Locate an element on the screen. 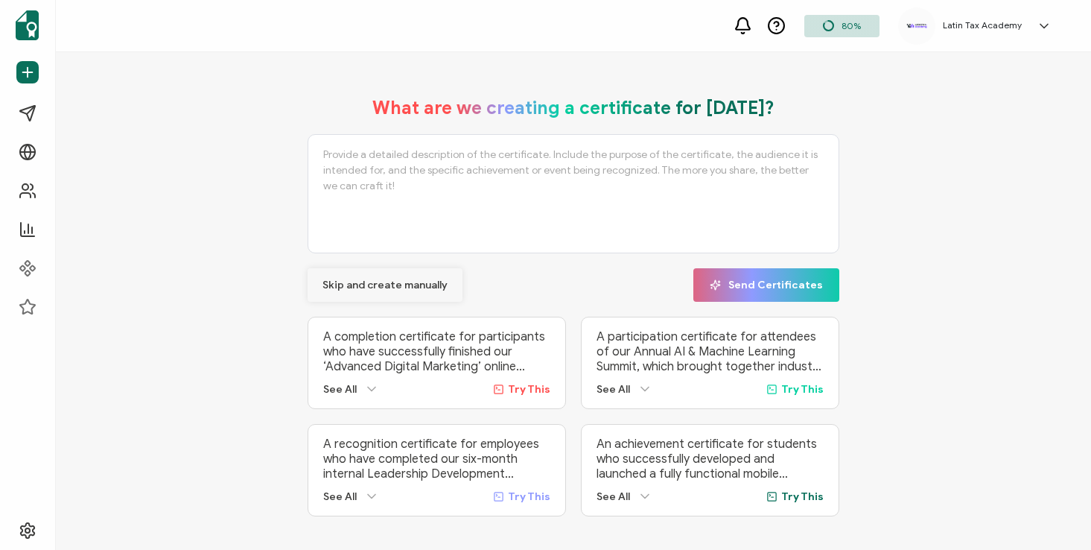 This screenshot has height=550, width=1091. p: An achievement certificate for students who successfully developed and launched a fully functiona... is located at coordinates (710, 459).